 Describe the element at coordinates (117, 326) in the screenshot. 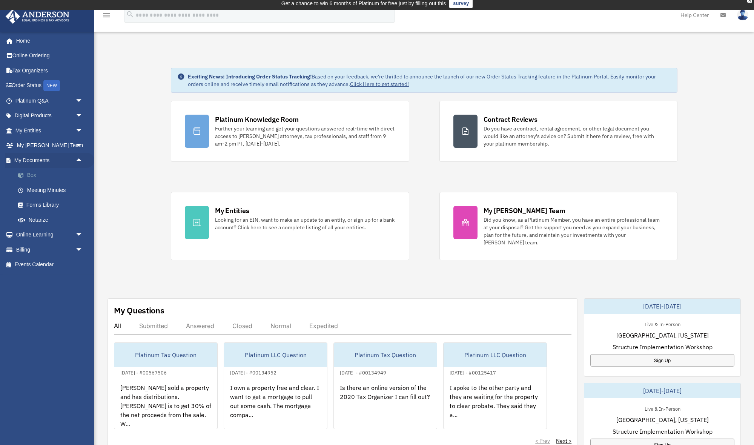

I see `div: All` at that location.